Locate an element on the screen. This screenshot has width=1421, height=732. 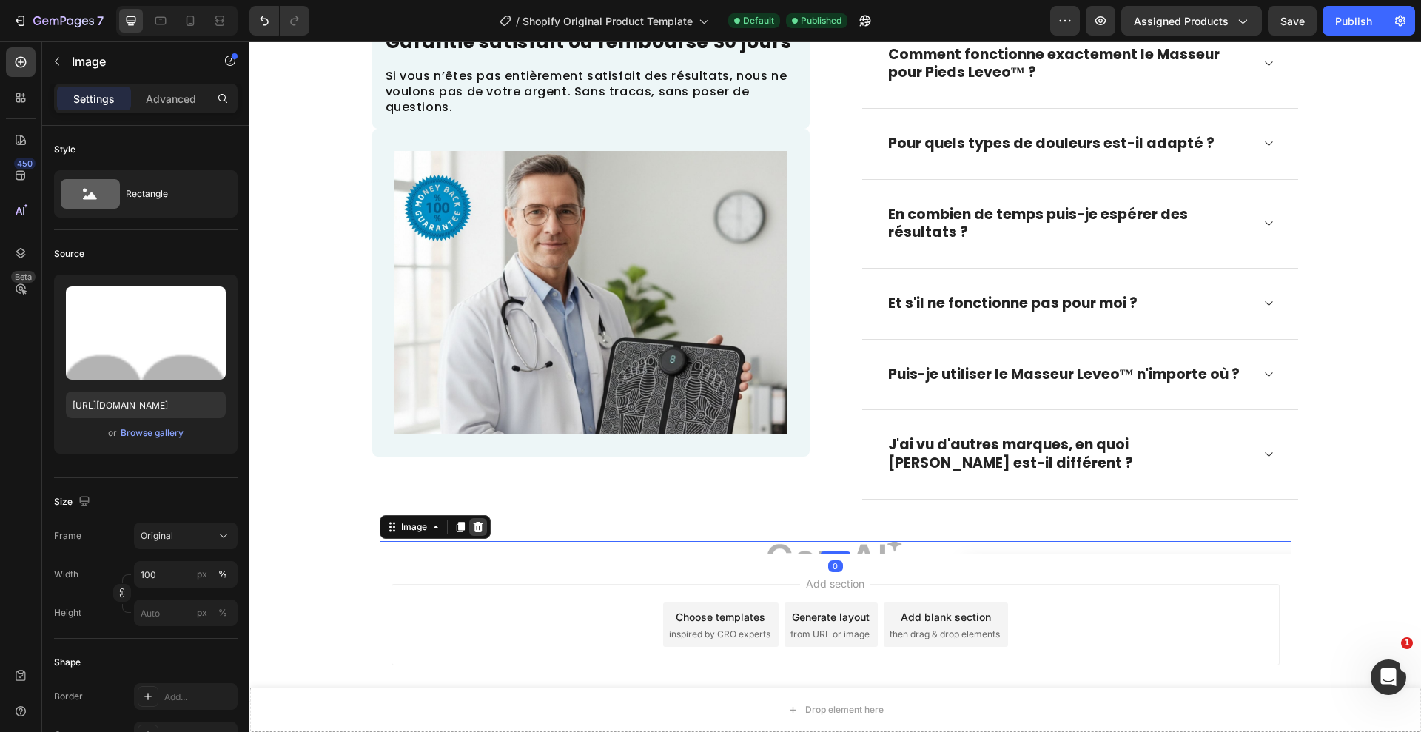
label: Height is located at coordinates (67, 613).